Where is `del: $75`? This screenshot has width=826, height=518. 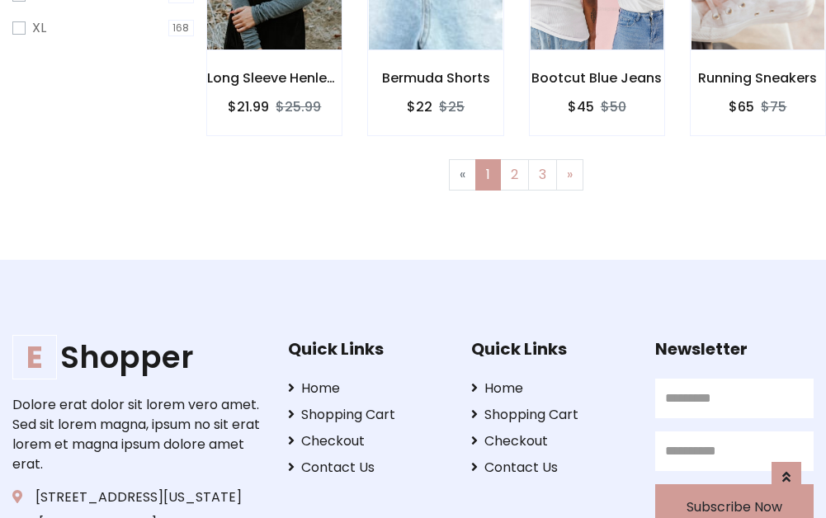 del: $75 is located at coordinates (773, 106).